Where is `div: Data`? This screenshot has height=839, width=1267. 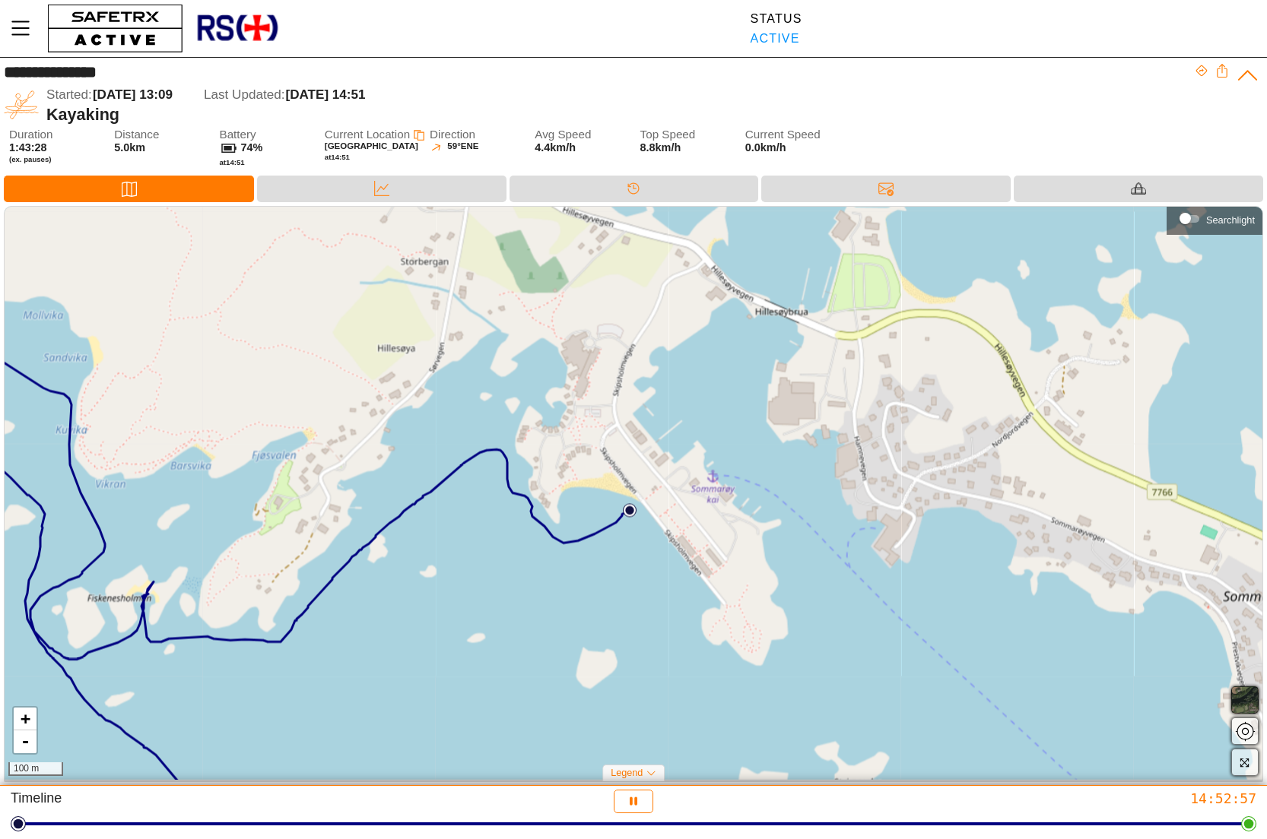
div: Data is located at coordinates (382, 189).